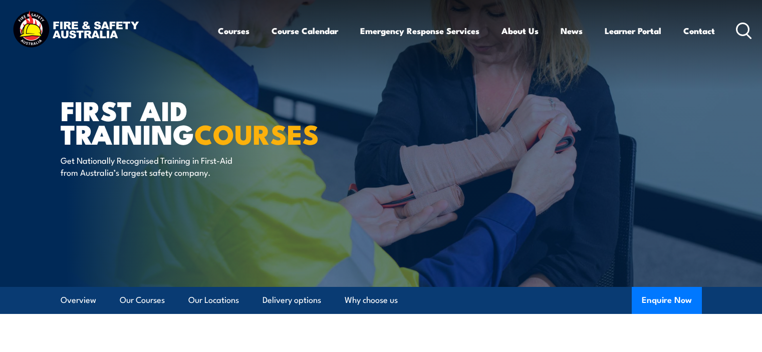  Describe the element at coordinates (520, 31) in the screenshot. I see `a: About Us` at that location.